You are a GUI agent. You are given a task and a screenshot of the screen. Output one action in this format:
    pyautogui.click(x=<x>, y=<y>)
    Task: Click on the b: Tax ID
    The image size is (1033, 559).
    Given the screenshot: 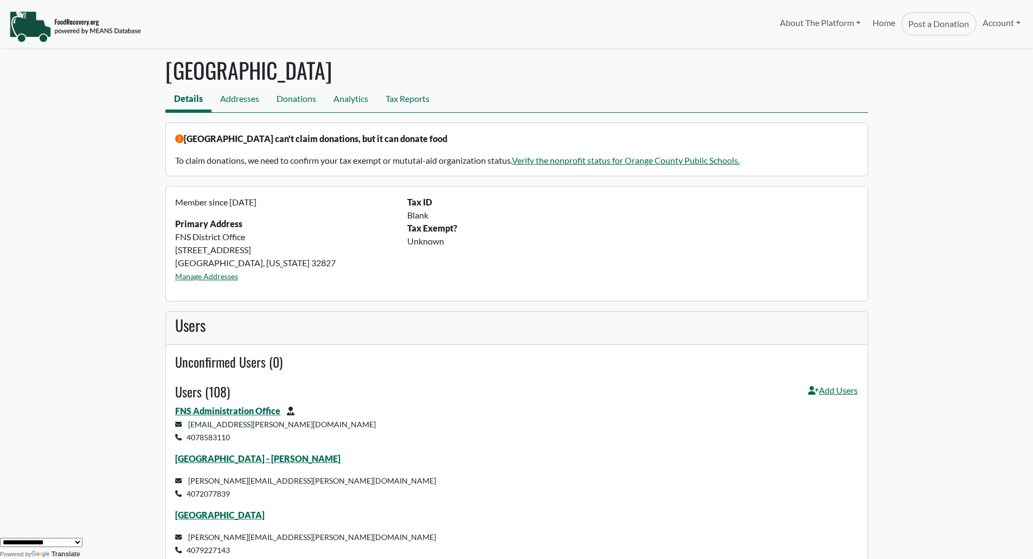 What is the action you would take?
    pyautogui.click(x=420, y=202)
    